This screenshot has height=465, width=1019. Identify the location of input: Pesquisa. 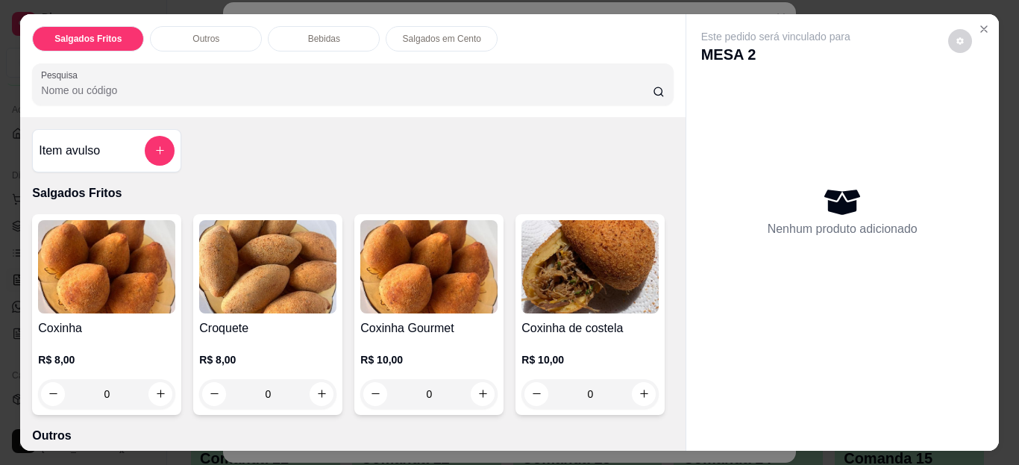
(347, 90).